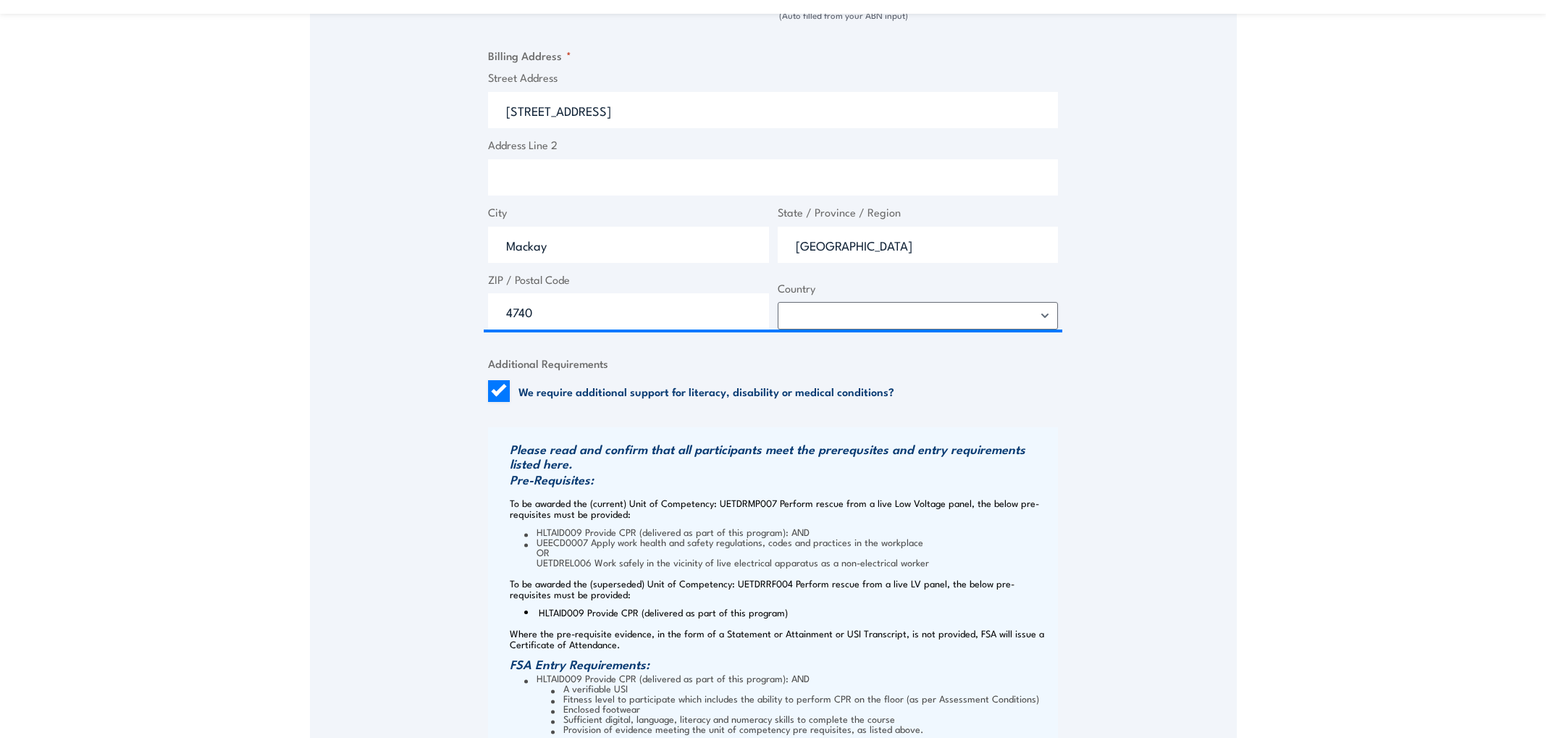  Describe the element at coordinates (773, 77) in the screenshot. I see `label: Street Address` at that location.